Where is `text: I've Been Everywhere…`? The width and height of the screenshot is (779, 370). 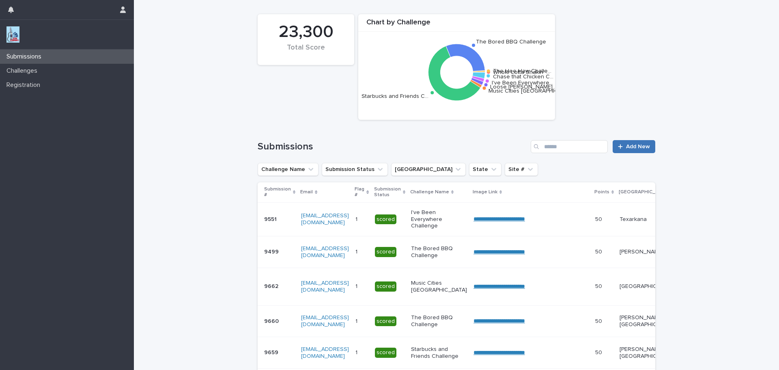 text: I've Been Everywhere… is located at coordinates (522, 82).